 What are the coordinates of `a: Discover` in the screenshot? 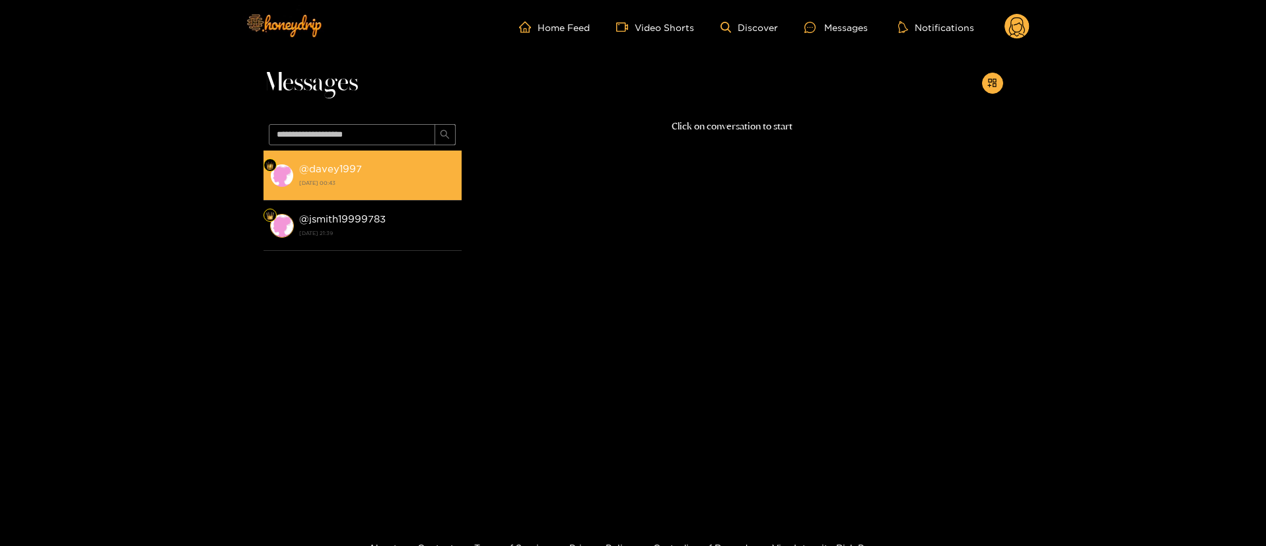 It's located at (749, 27).